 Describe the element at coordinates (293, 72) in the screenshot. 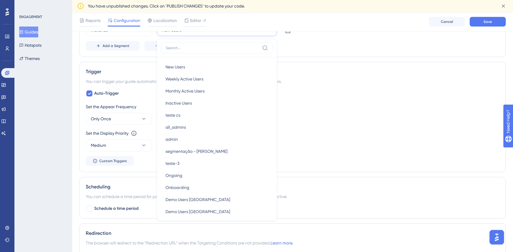

I see `div: Trigger` at that location.